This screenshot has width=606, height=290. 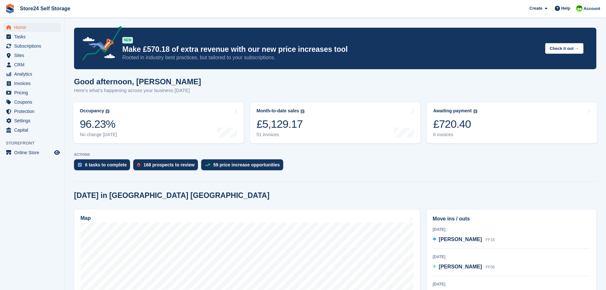 What do you see at coordinates (208, 165) in the screenshot?
I see `img: price_increase_opportunities-93ffe204e8149a01c8c9dc8f82e8f89637d9d84a8eef4429ea346261dce0b2c0.svg` at bounding box center [208, 165].